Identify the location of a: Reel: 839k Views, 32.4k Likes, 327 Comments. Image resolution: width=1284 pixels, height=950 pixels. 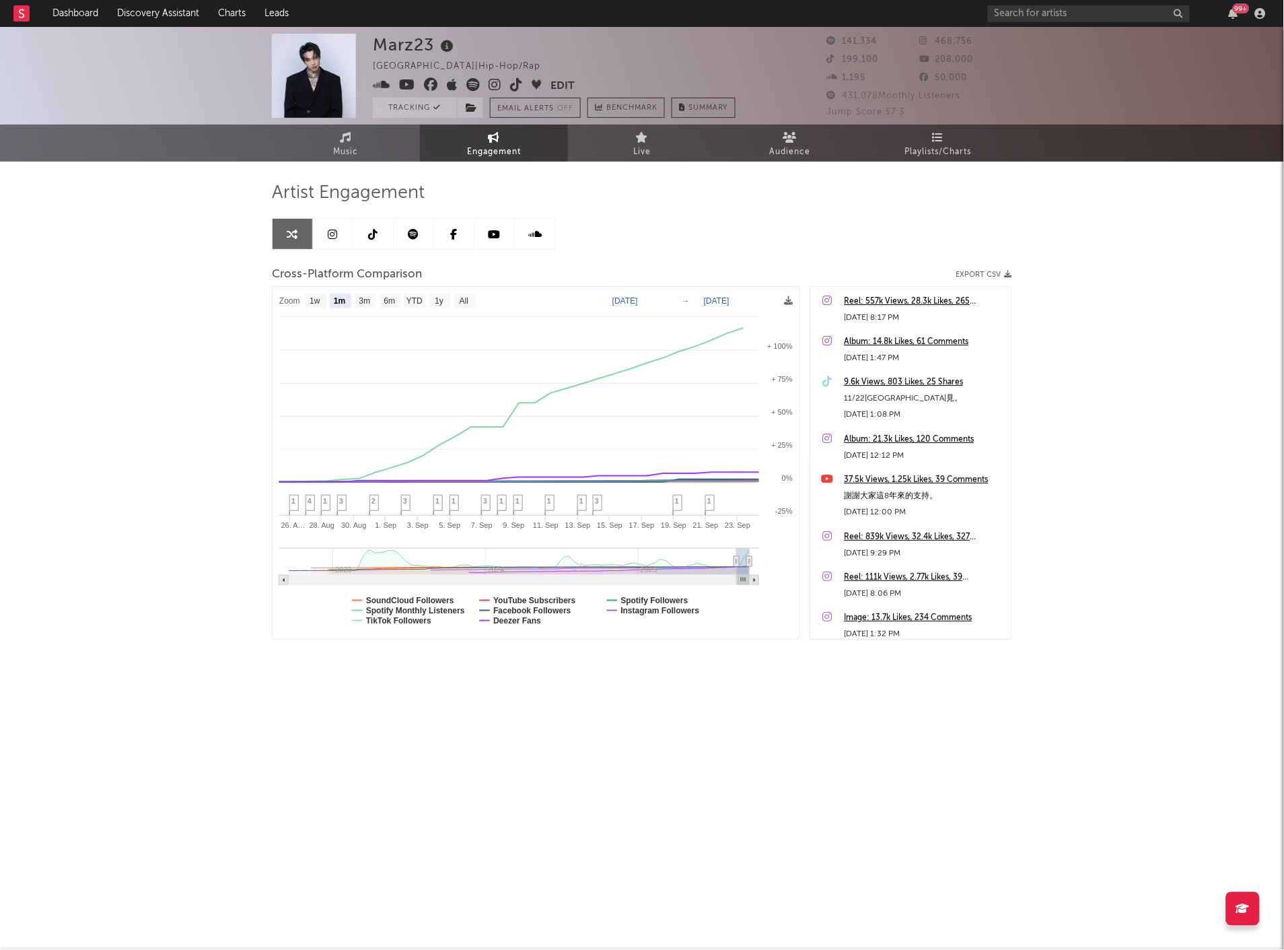
(925, 537).